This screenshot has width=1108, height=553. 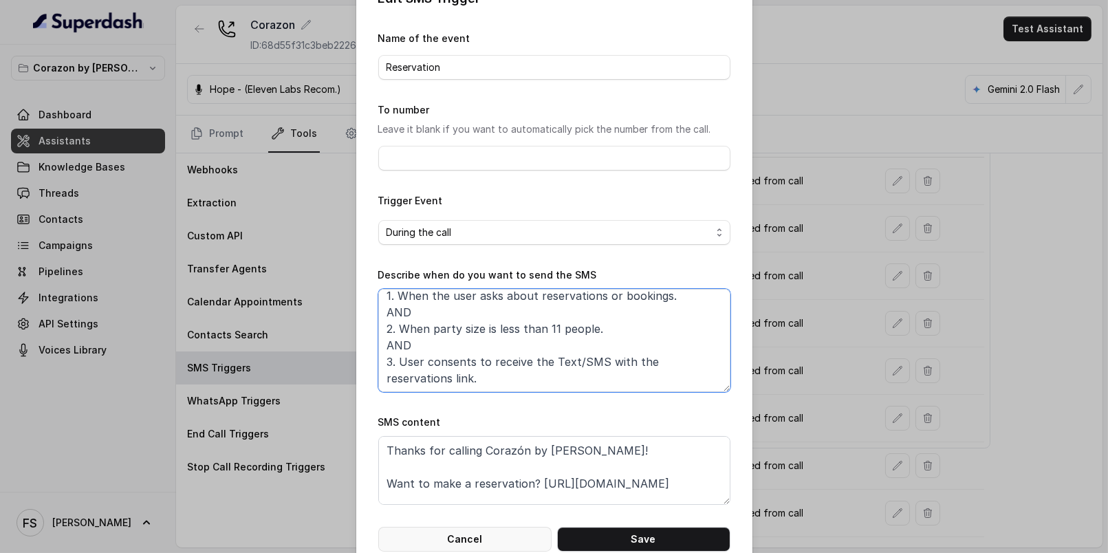 I want to click on label: SMS content, so click(x=409, y=422).